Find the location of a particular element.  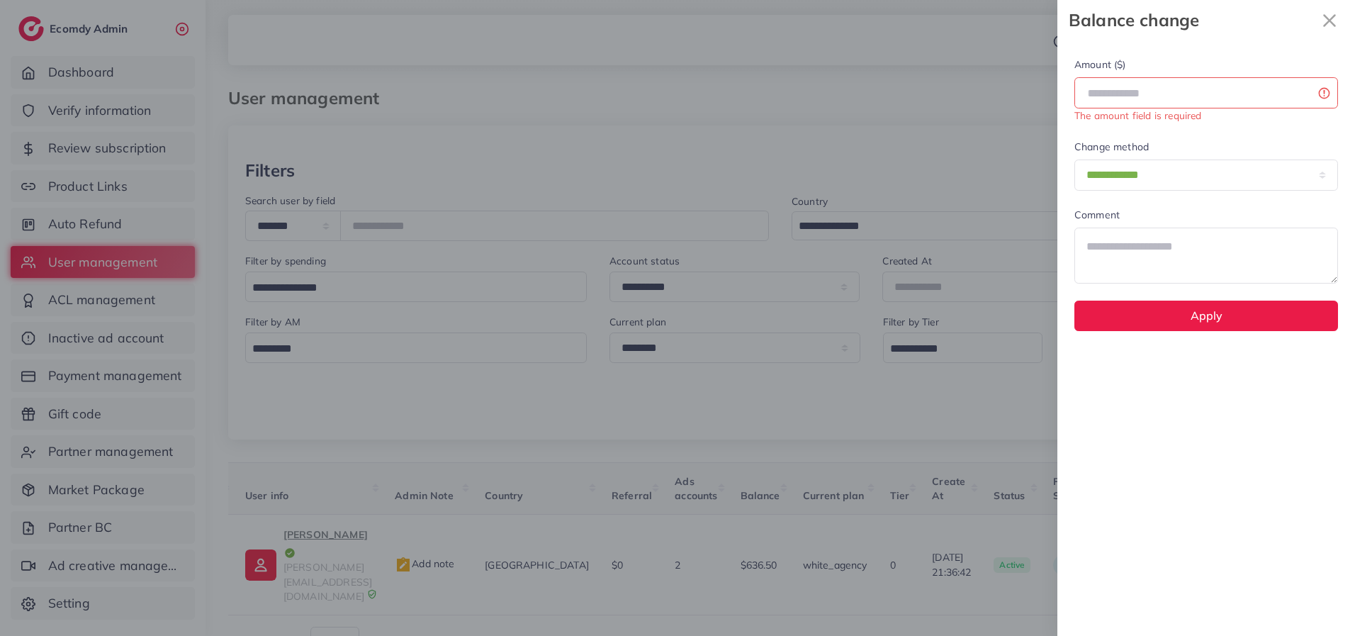

button: Close is located at coordinates (1329, 20).